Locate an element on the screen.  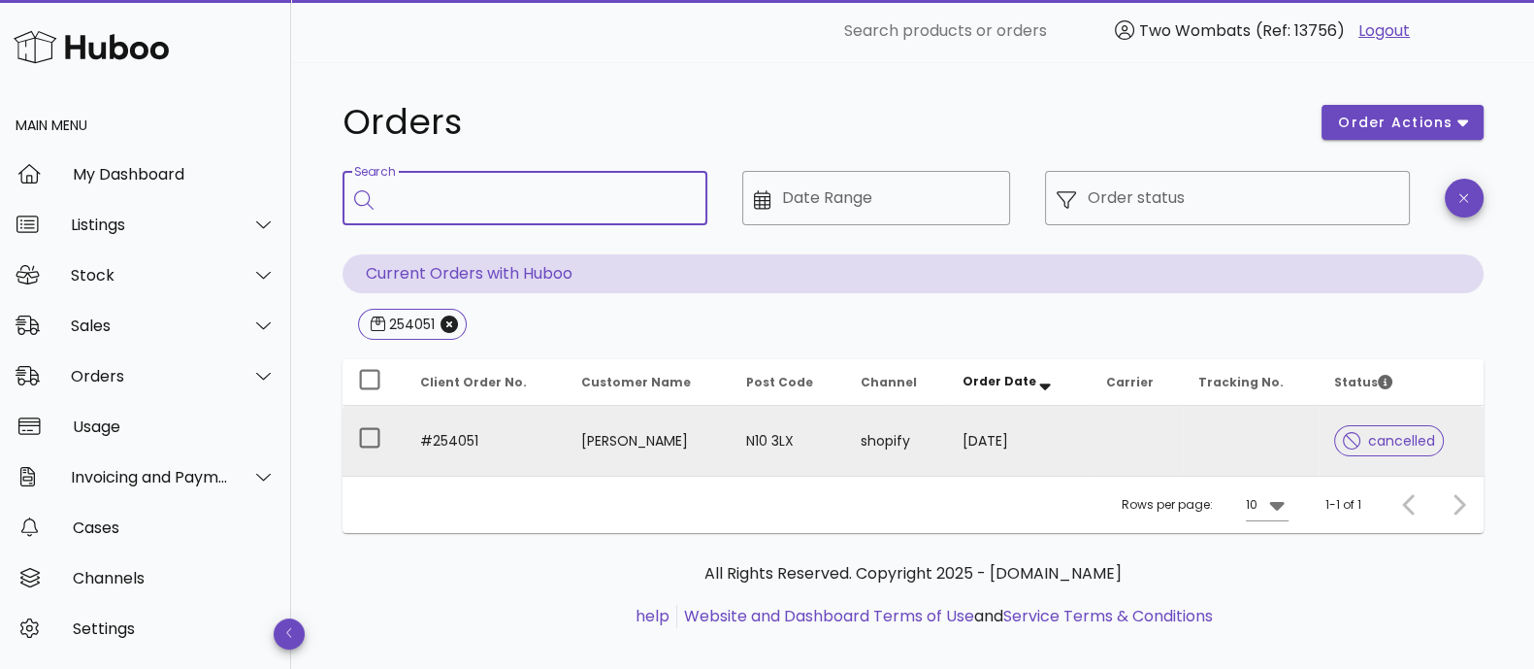
td: N10 3LX is located at coordinates (788, 441).